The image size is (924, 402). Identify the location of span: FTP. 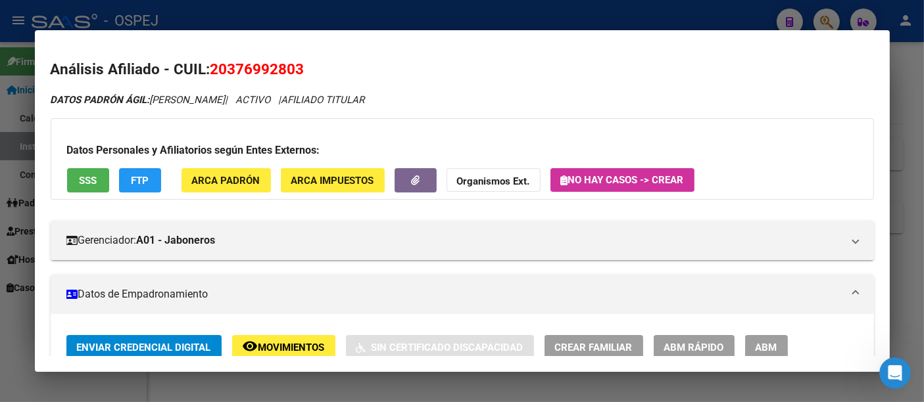
(139, 181).